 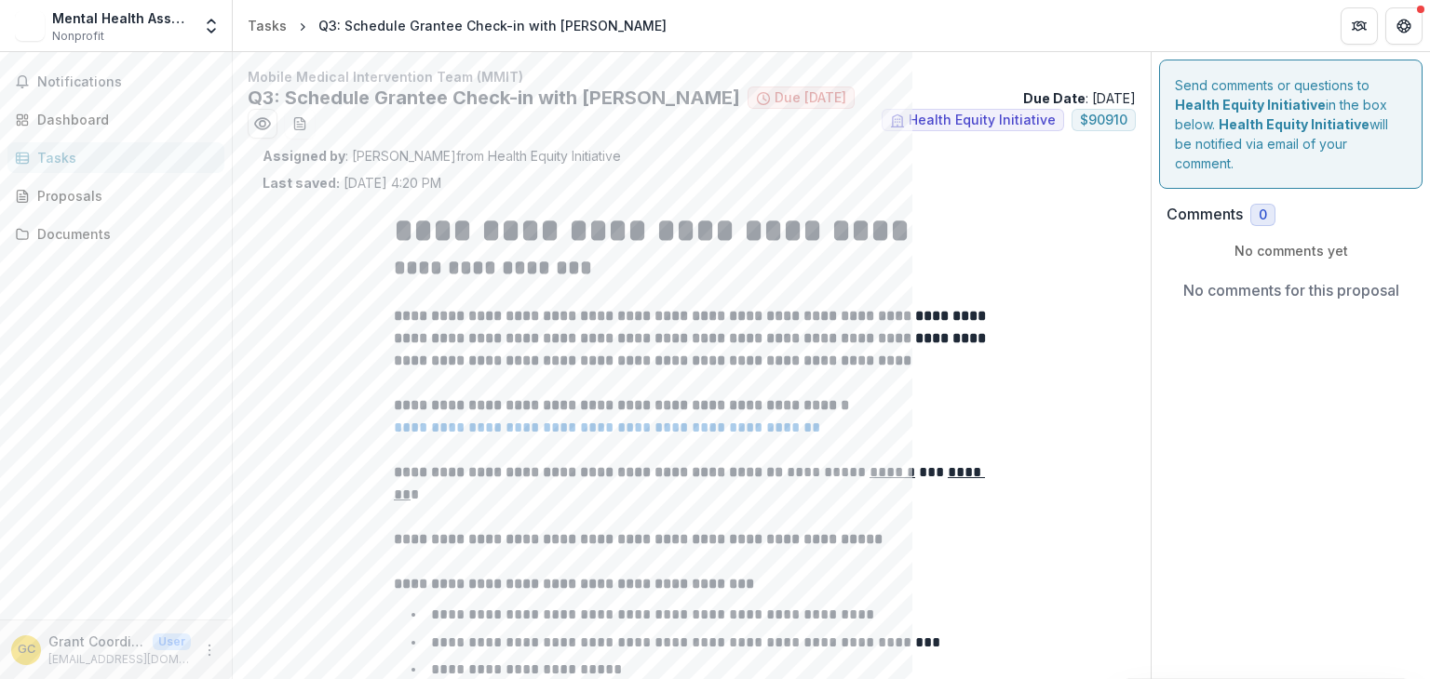 What do you see at coordinates (171, 642) in the screenshot?
I see `p: User` at bounding box center [171, 642].